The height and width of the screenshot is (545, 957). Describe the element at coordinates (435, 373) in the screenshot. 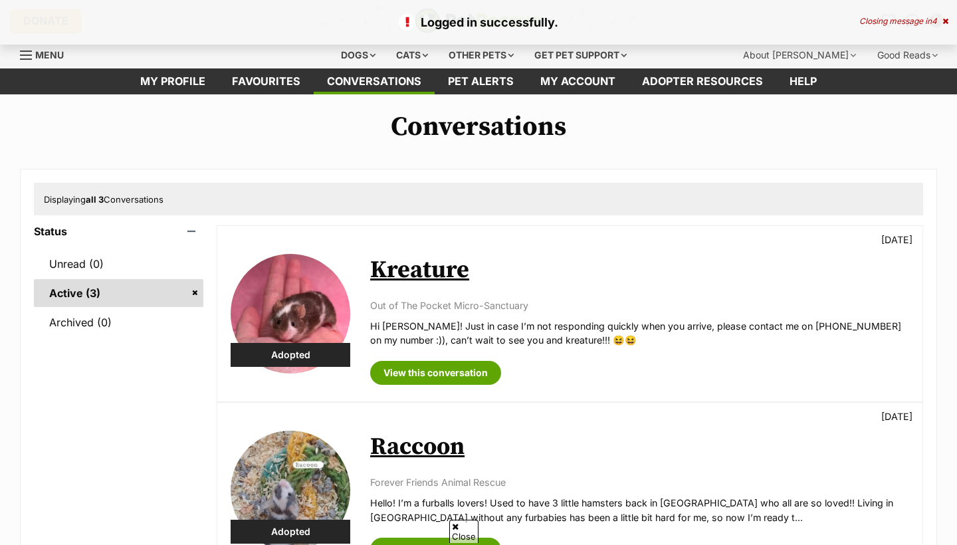

I see `a: View this conversation` at that location.